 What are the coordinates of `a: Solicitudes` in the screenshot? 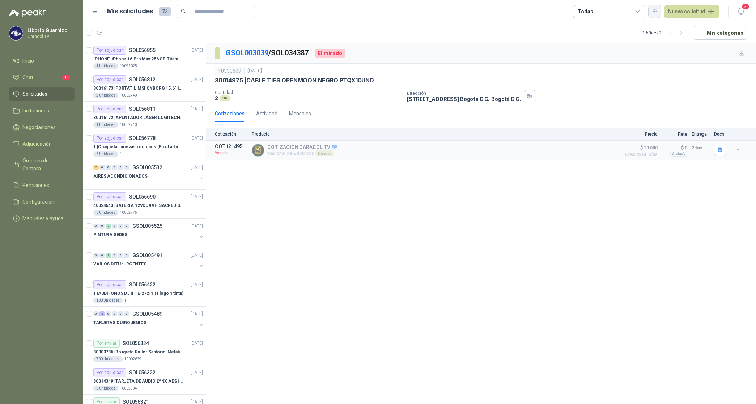 It's located at (42, 94).